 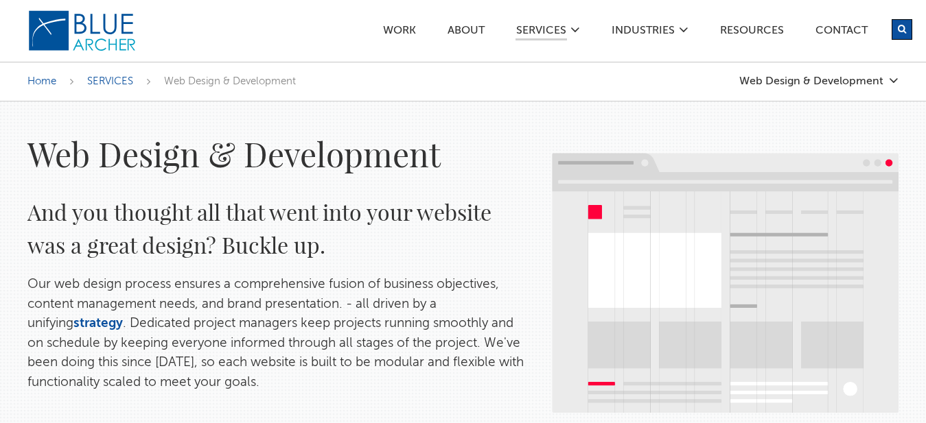 What do you see at coordinates (98, 323) in the screenshot?
I see `a: strategy` at bounding box center [98, 323].